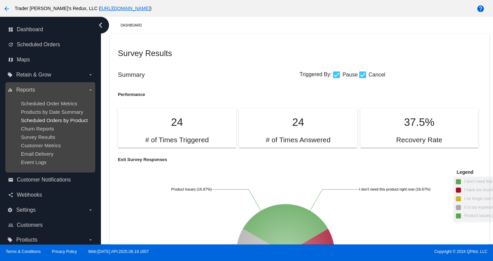 The image size is (493, 261). Describe the element at coordinates (101, 25) in the screenshot. I see `i: chevron_left` at that location.